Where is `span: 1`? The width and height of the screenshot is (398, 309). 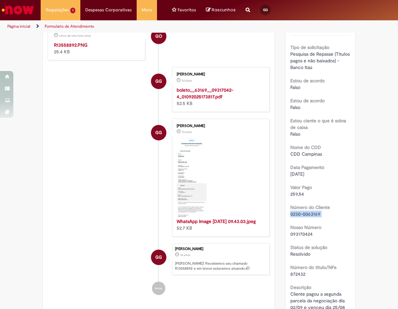 span: 1 is located at coordinates (73, 10).